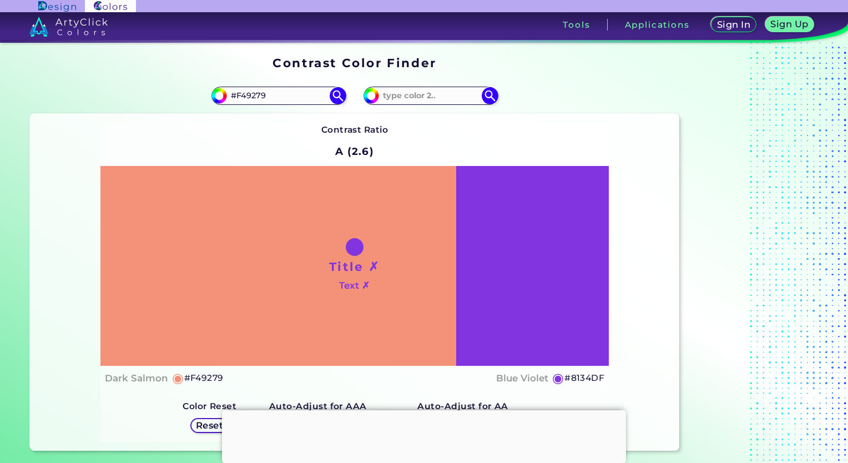  I want to click on h4: Dark Salmon, so click(136, 378).